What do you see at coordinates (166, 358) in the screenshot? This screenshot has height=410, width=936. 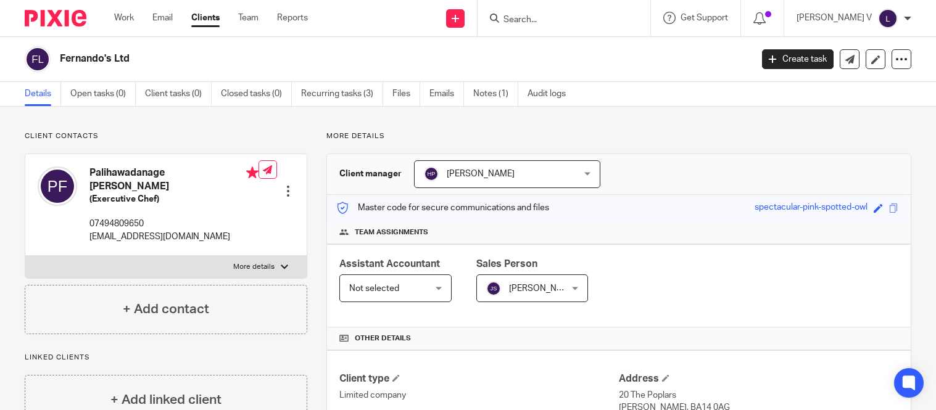 I see `p: Linked clients` at bounding box center [166, 358].